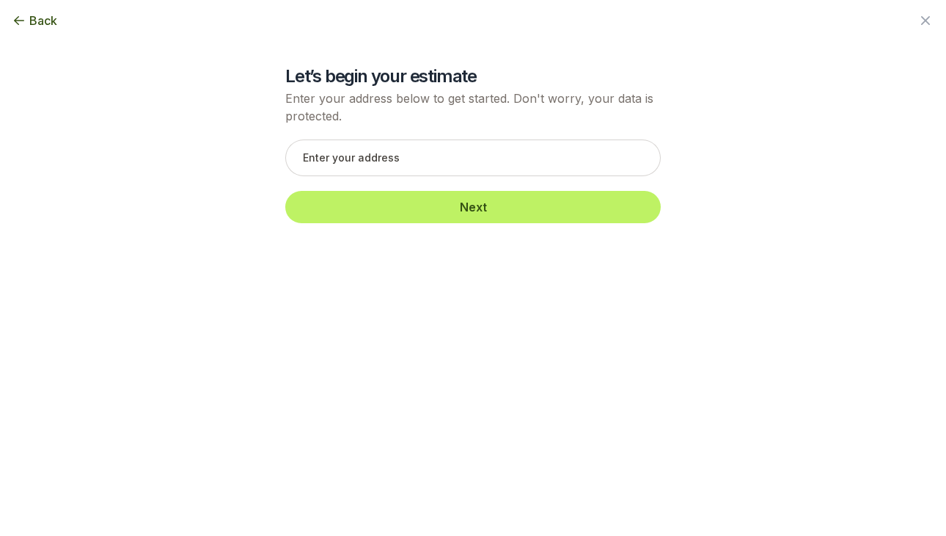 Image resolution: width=946 pixels, height=536 pixels. Describe the element at coordinates (473, 207) in the screenshot. I see `button: Next` at that location.